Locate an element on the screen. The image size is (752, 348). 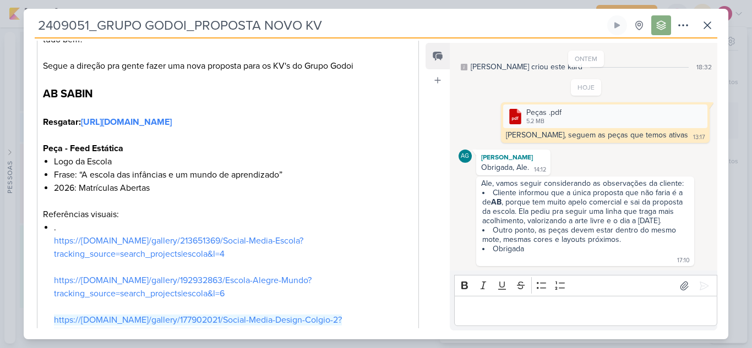
div: 17:10 is located at coordinates (683, 261).